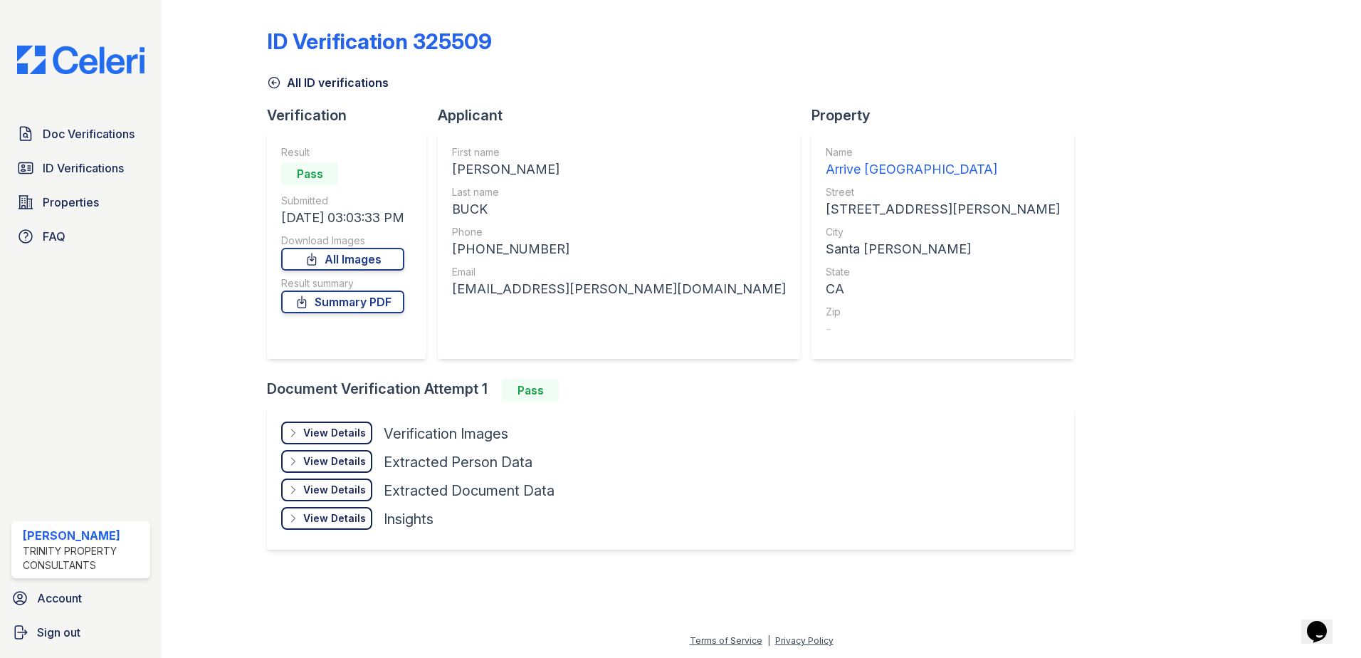 This screenshot has height=658, width=1361. I want to click on div: Submitted, so click(342, 201).